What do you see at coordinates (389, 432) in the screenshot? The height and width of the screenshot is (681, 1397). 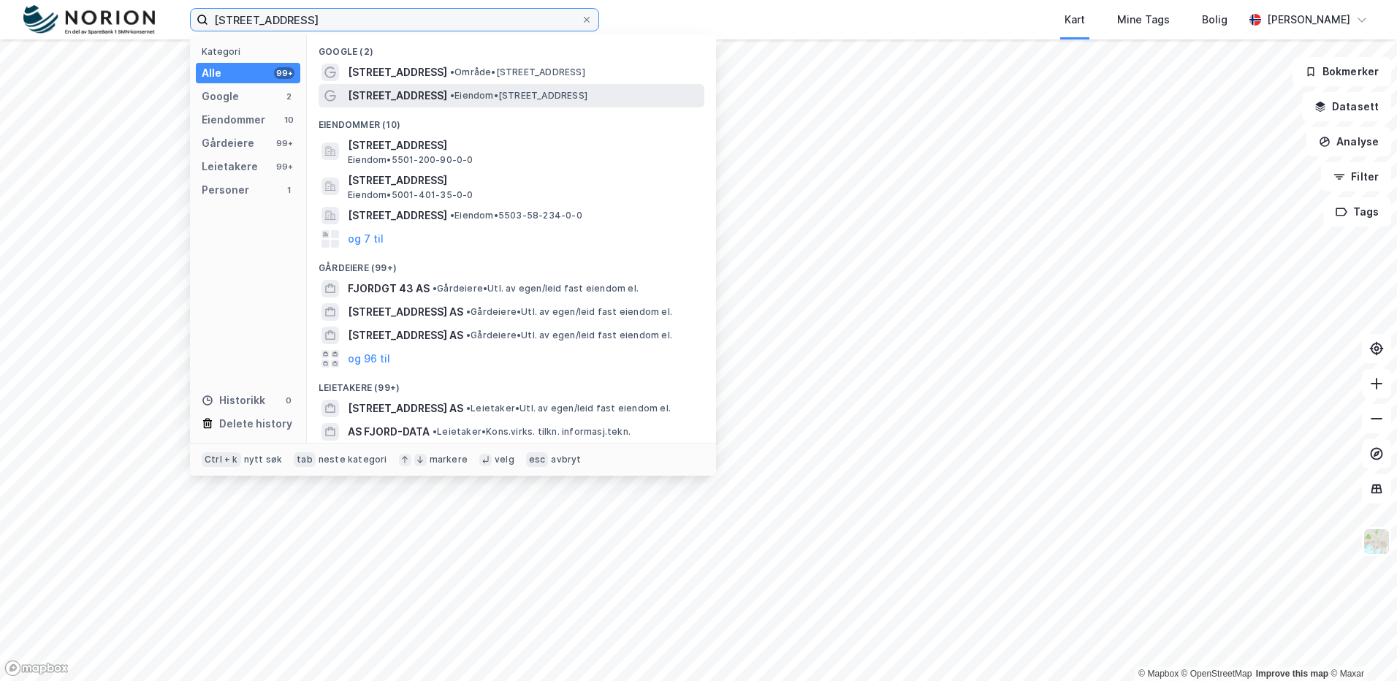 I see `span: AS FJORD-DATA` at bounding box center [389, 432].